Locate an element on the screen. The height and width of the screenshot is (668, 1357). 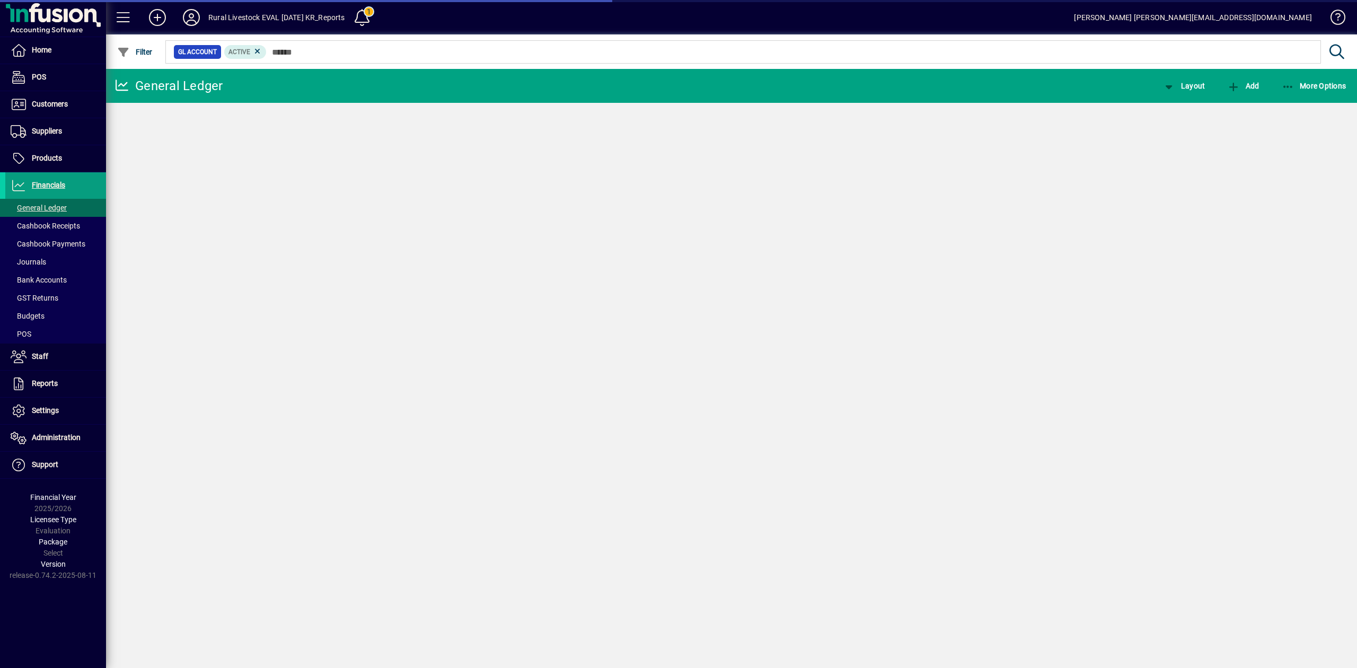
a: Staff is located at coordinates (56, 357).